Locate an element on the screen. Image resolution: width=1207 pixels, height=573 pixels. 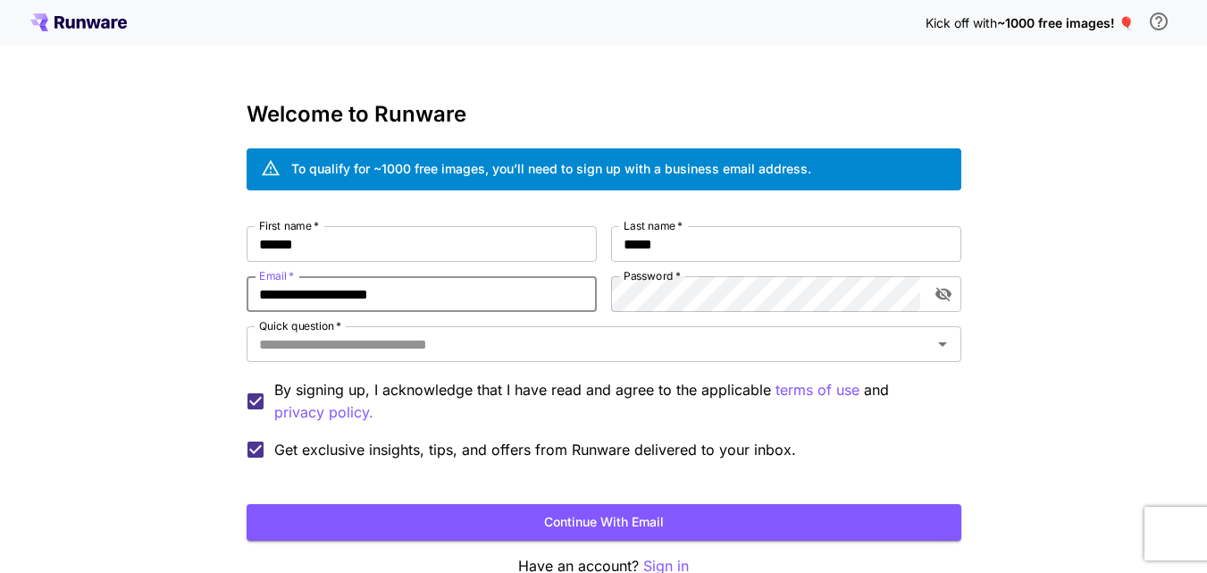
span: Get exclusive insights, tips, and offers from Runware delivered to your inbox. is located at coordinates (535, 450).